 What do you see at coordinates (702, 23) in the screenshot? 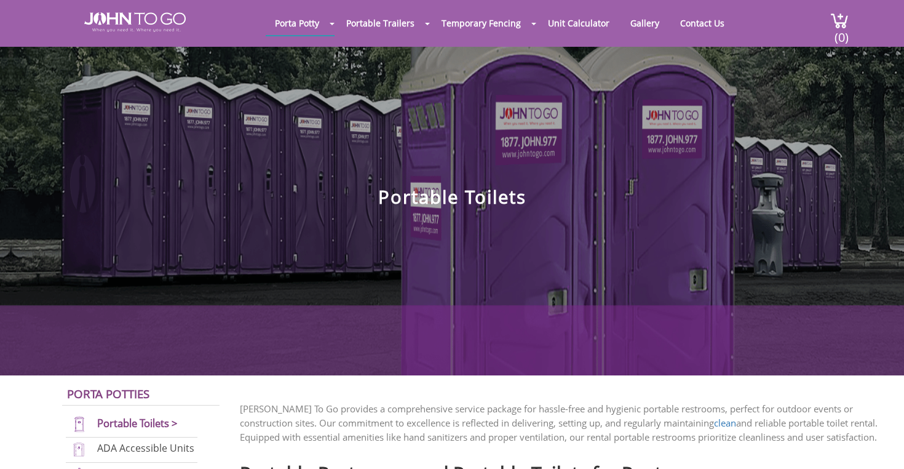
I see `a: Contact Us` at bounding box center [702, 23].